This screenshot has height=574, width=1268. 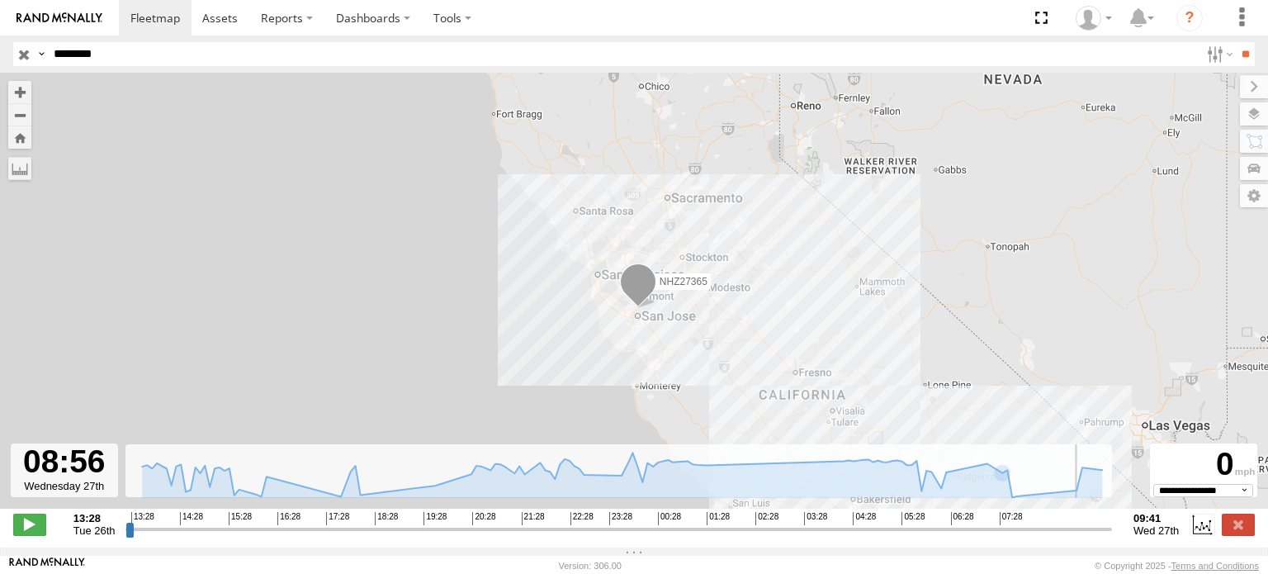 I want to click on span: 20:28, so click(x=484, y=518).